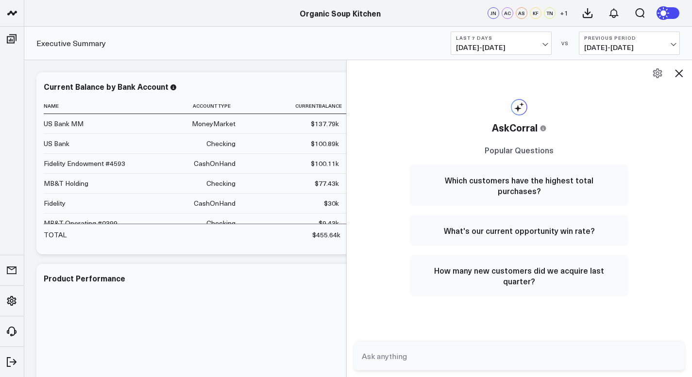 The image size is (692, 377). I want to click on div: AS, so click(522, 13).